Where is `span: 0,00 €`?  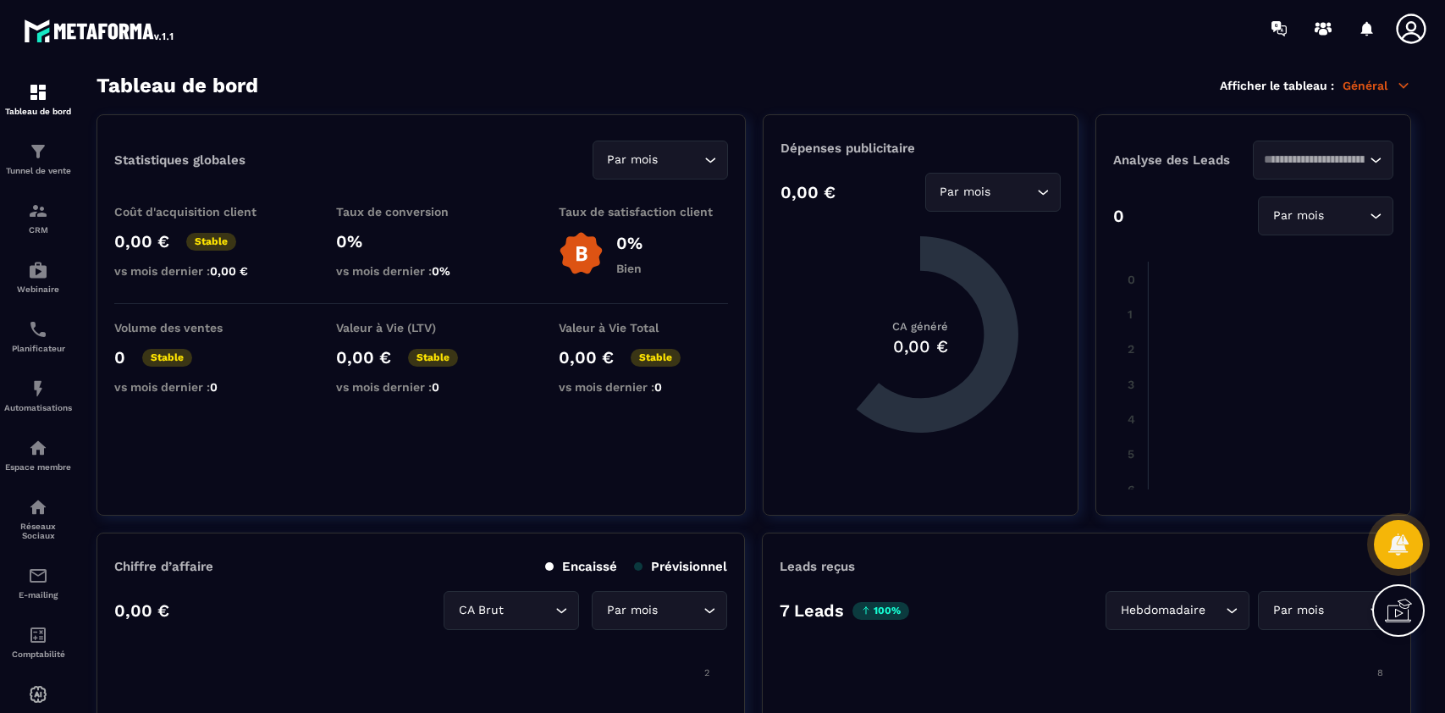
span: 0,00 € is located at coordinates (229, 271).